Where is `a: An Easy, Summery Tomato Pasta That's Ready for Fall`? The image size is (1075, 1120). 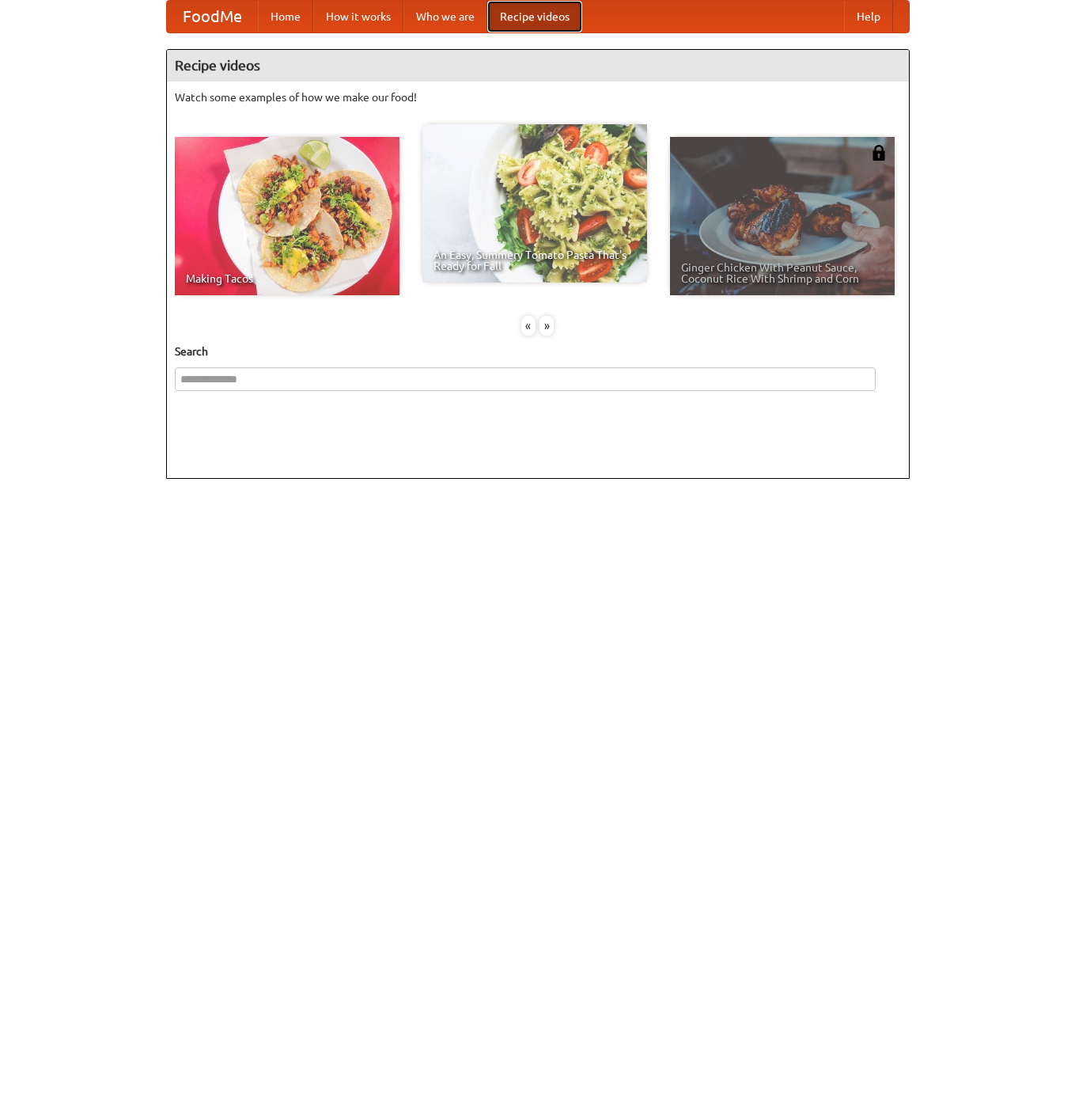 a: An Easy, Summery Tomato Pasta That's Ready for Fall is located at coordinates (535, 204).